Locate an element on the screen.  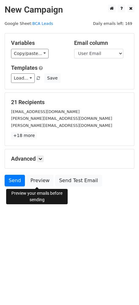
h5: Advanced is located at coordinates (69, 159).